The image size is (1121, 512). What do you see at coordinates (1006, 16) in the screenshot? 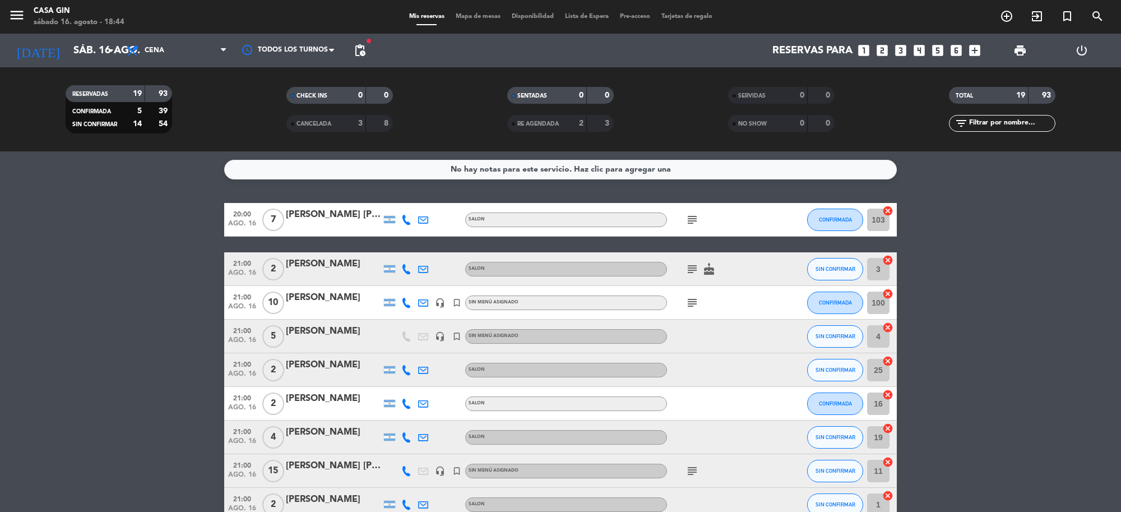
I see `i: add_circle_outline` at bounding box center [1006, 16].